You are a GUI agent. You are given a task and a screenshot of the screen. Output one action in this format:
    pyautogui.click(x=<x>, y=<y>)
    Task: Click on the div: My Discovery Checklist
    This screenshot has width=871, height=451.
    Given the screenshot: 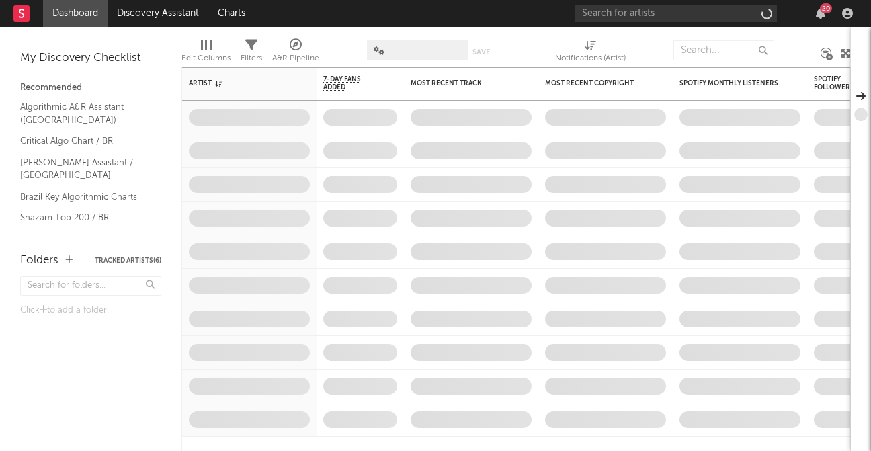 What is the action you would take?
    pyautogui.click(x=91, y=58)
    